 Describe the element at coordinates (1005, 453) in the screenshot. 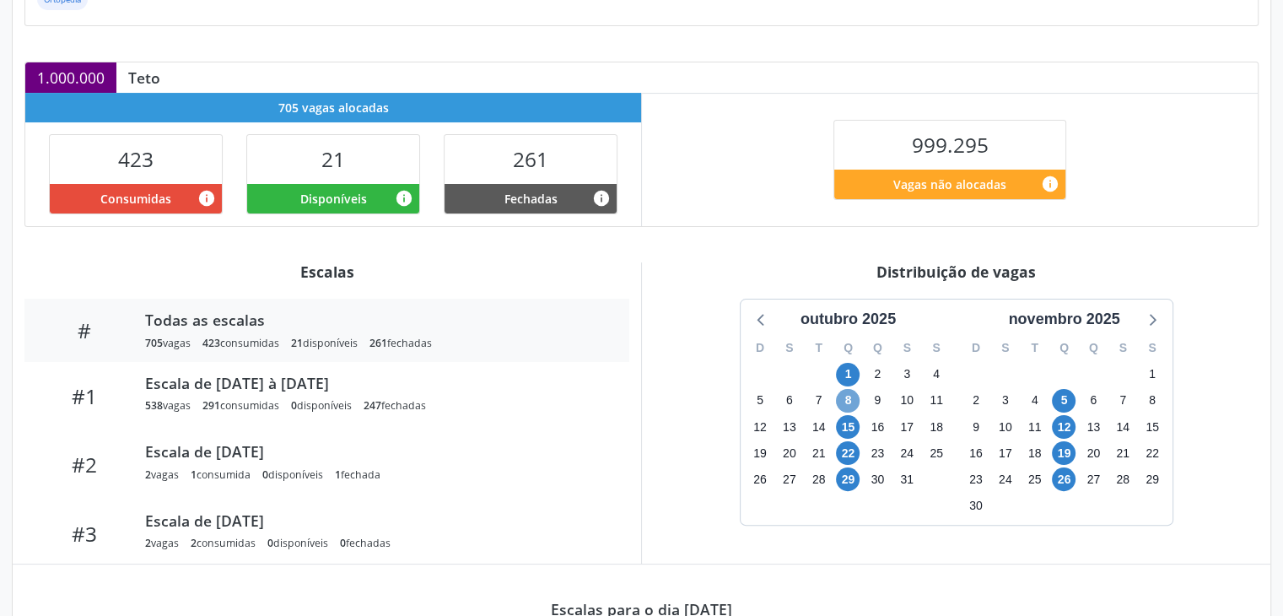

I see `span: segunda-feira, 17 de novembro de 2025` at that location.